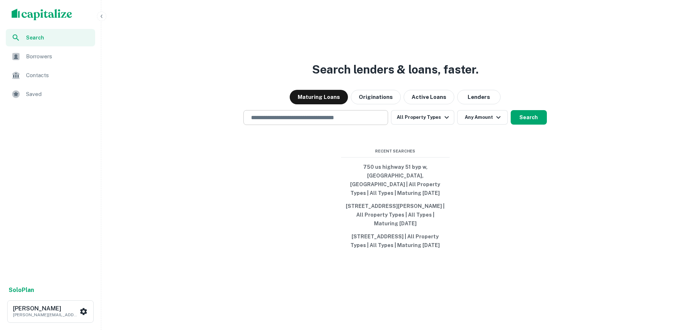  I want to click on strong: Solo Plan, so click(21, 290).